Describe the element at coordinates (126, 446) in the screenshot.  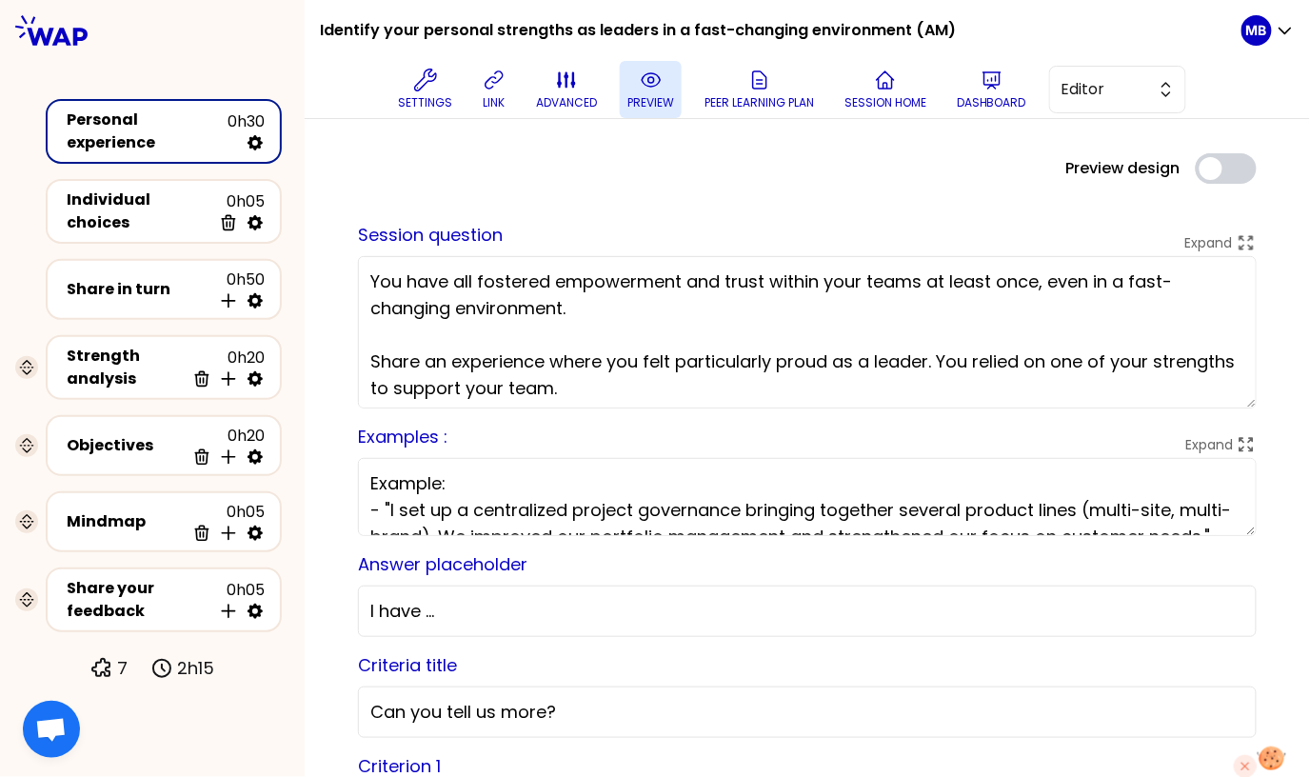
I see `div: Objectives` at that location.